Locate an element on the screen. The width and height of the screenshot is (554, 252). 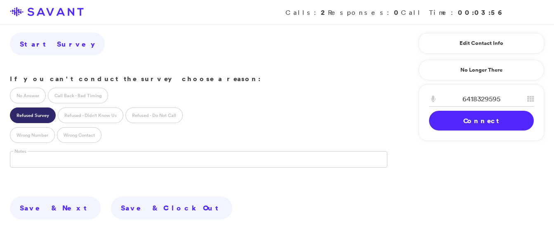
strong: If you can't conduct the survey choose a reason: is located at coordinates (135, 79).